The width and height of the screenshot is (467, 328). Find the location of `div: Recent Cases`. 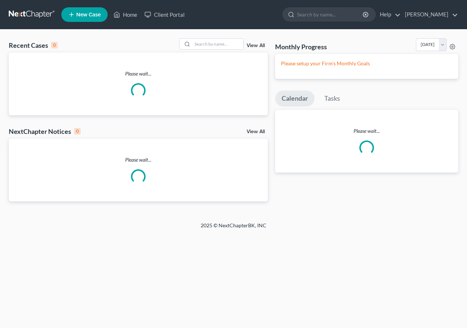

div: Recent Cases is located at coordinates (33, 45).